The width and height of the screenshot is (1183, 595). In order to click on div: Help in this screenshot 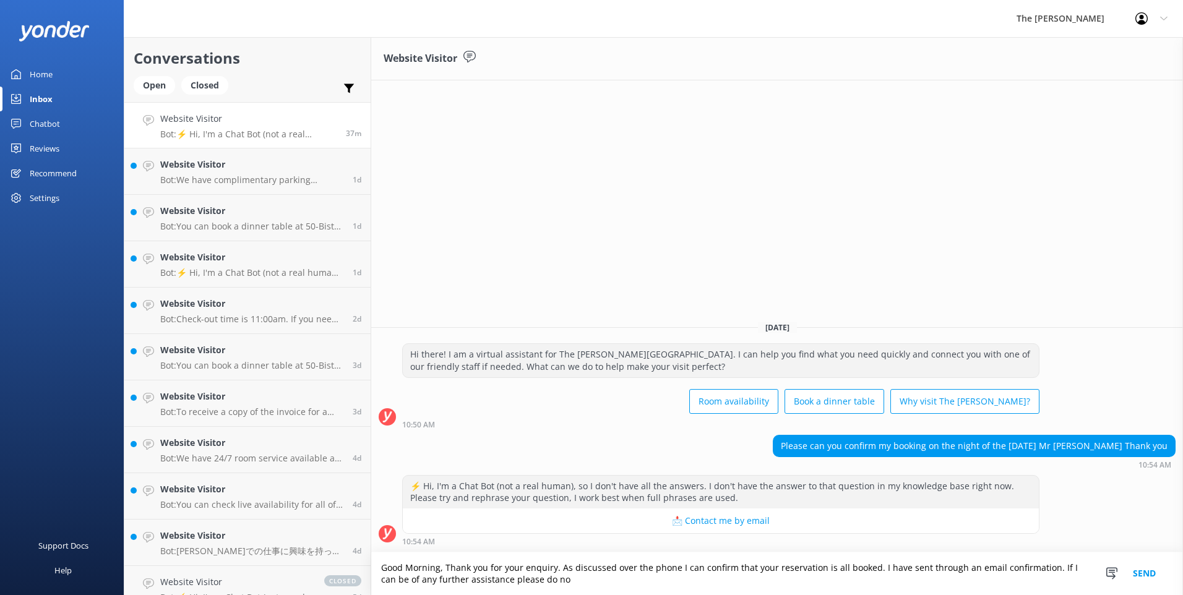, I will do `click(63, 571)`.